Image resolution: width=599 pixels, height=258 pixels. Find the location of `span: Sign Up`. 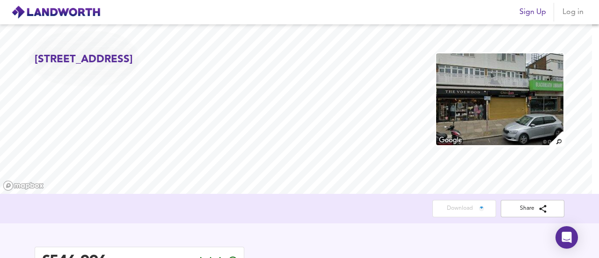

span: Sign Up is located at coordinates (533, 12).